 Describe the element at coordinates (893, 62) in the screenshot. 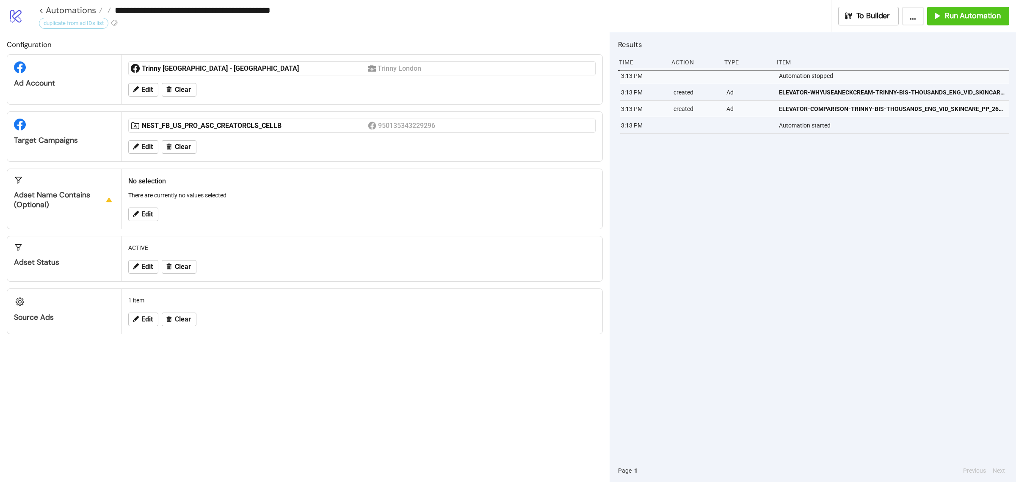

I see `div: Item` at that location.